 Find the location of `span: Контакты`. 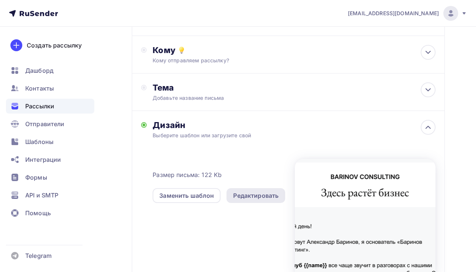

span: Контакты is located at coordinates (39, 88).